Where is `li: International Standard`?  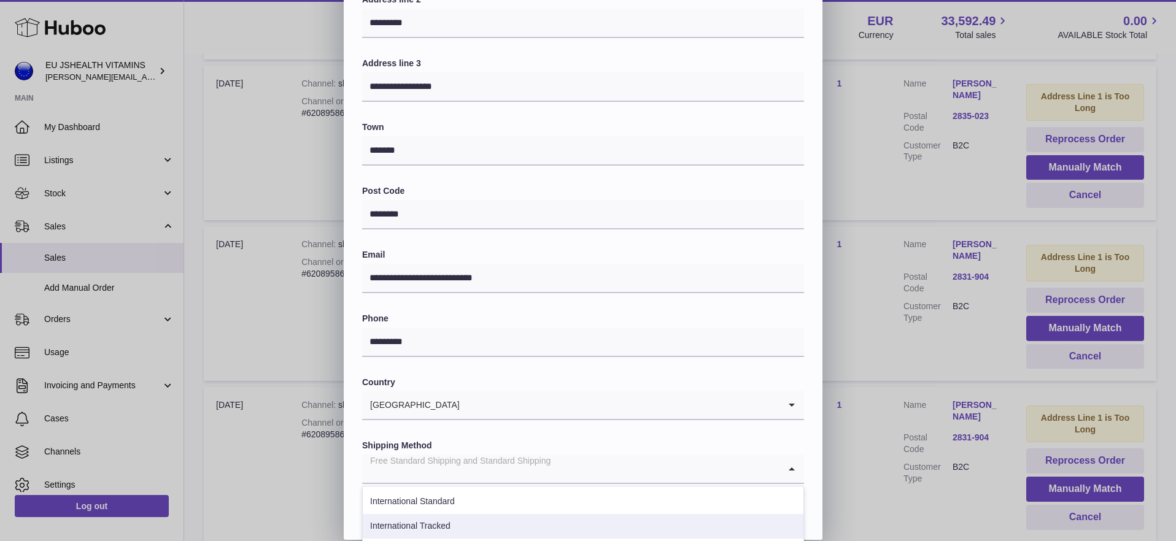 li: International Standard is located at coordinates (583, 502).